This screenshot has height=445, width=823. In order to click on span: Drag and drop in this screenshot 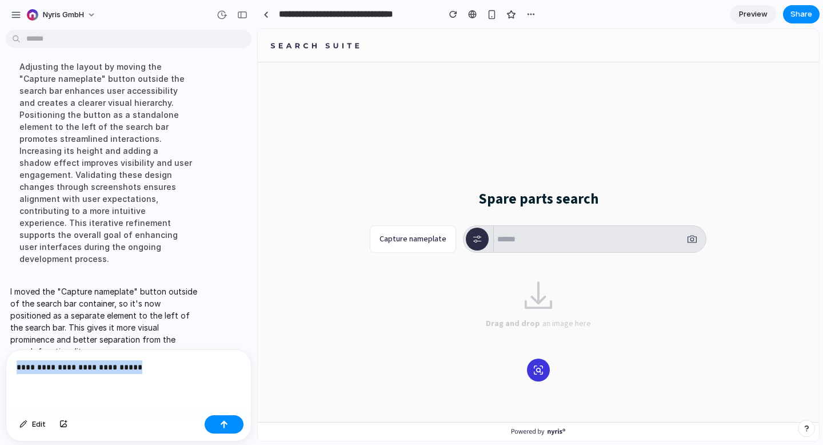, I will do `click(256, 294)`.